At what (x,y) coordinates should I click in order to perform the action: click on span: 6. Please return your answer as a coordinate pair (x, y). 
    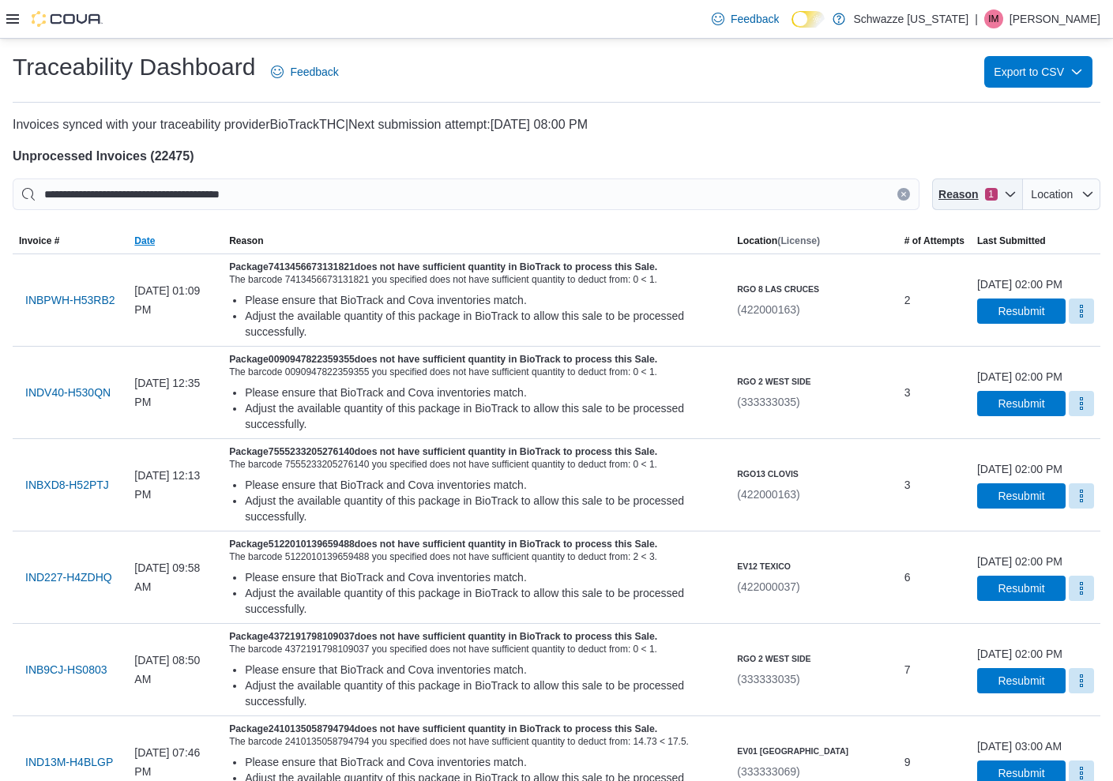
    Looking at the image, I should click on (908, 577).